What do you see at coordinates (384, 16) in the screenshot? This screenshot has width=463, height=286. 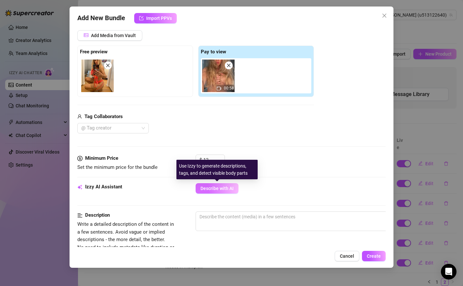 I see `span: Close` at bounding box center [384, 16].